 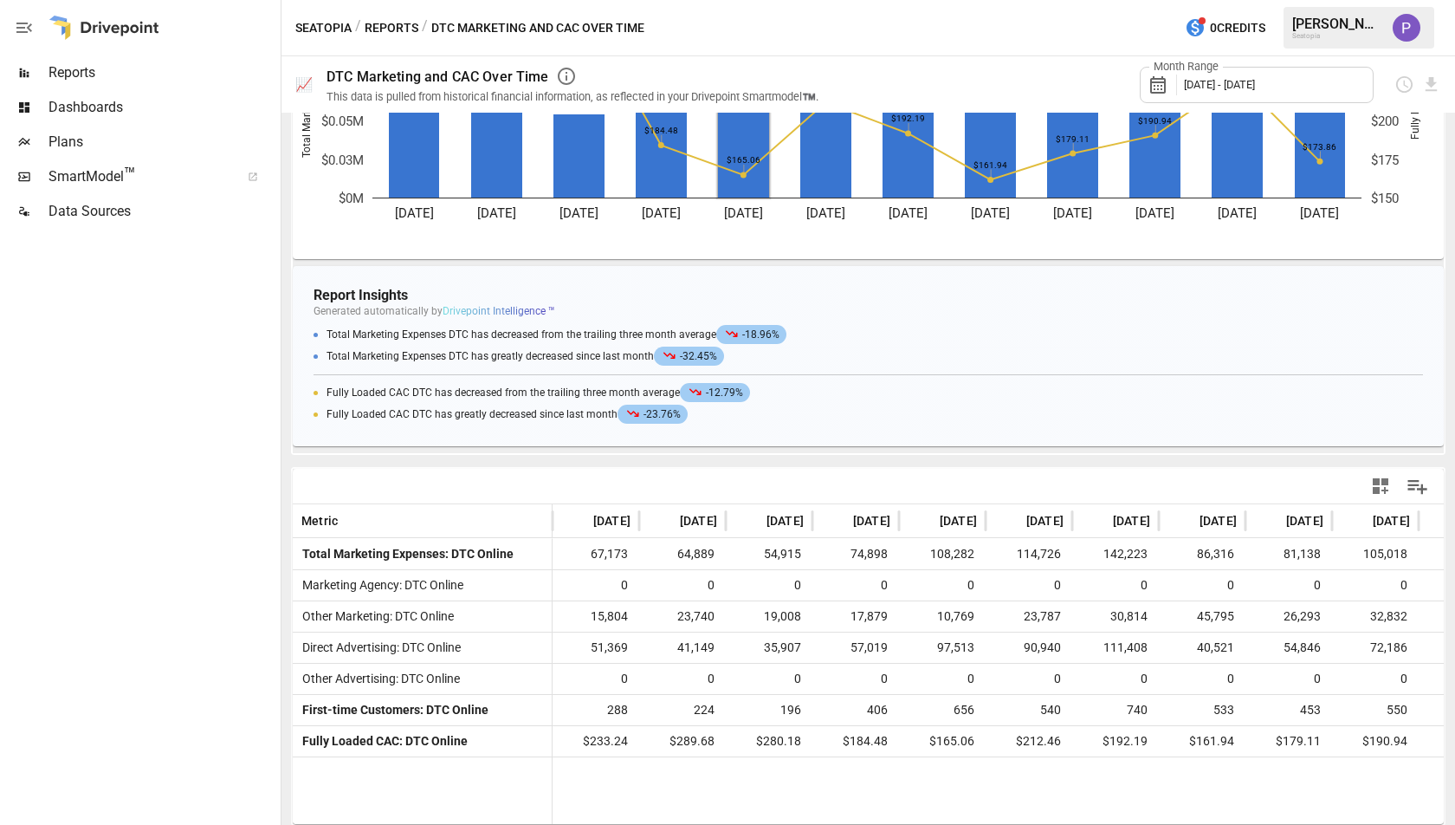 What do you see at coordinates (1202, 553) in the screenshot?
I see `span: 86,316` at bounding box center [1202, 553].